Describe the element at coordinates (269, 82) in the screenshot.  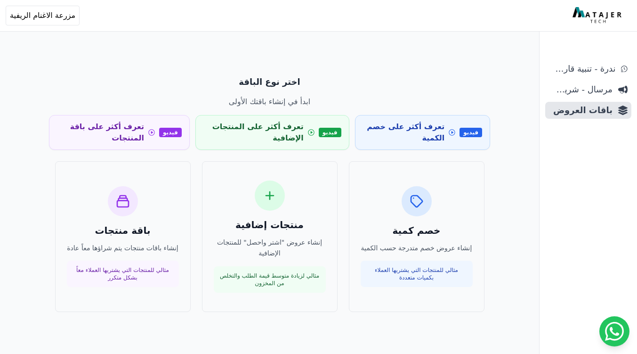
I see `p: اختر نوع الباقة` at that location.